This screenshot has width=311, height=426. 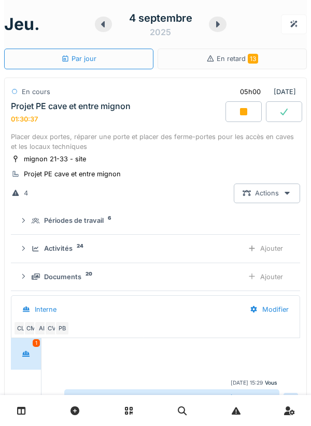 What do you see at coordinates (62, 329) in the screenshot?
I see `div: PB` at bounding box center [62, 329].